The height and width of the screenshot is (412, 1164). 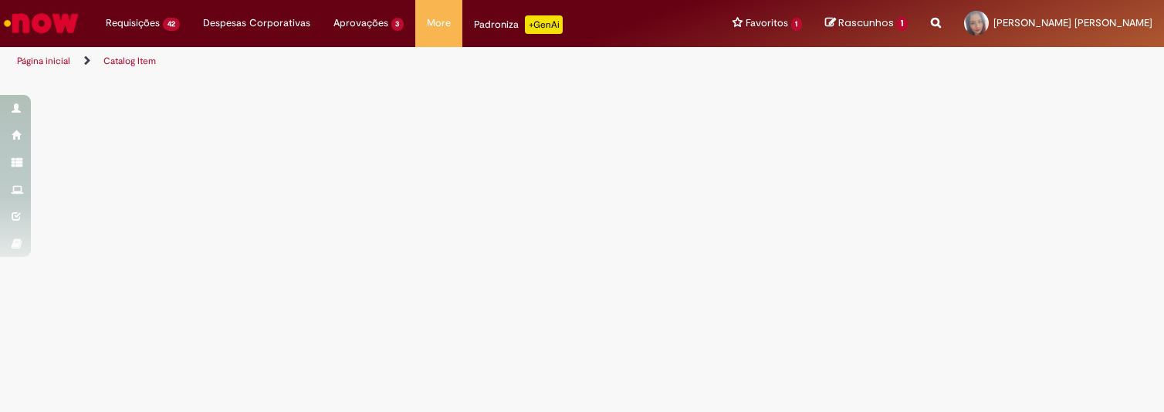 What do you see at coordinates (133, 23) in the screenshot?
I see `span: Requisições` at bounding box center [133, 23].